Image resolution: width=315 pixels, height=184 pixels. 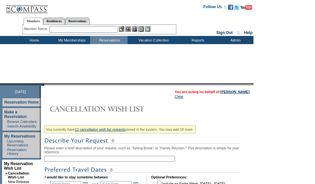 What do you see at coordinates (20, 136) in the screenshot?
I see `a: My Reservations` at bounding box center [20, 136].